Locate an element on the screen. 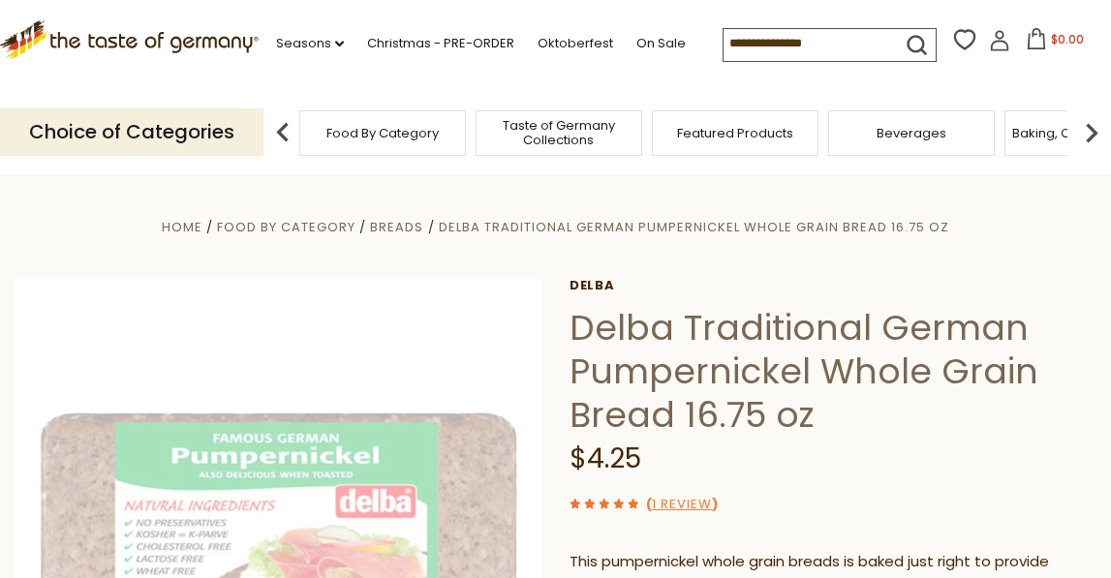  a: 1 Review is located at coordinates (682, 505).